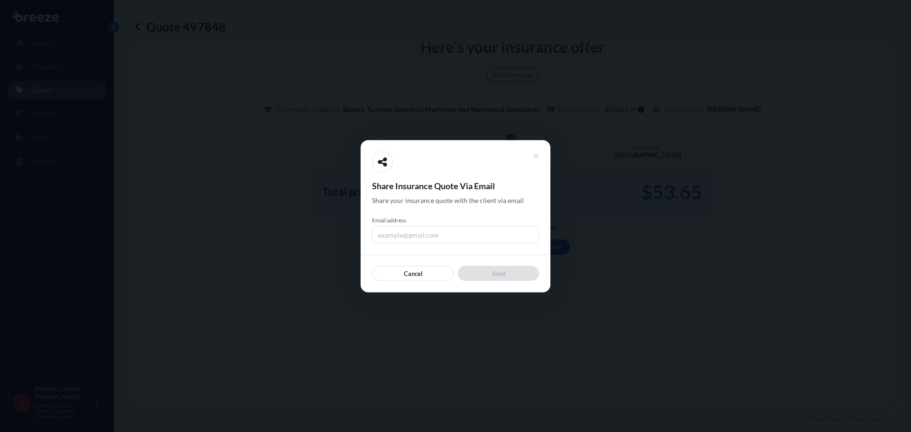 This screenshot has height=432, width=911. Describe the element at coordinates (456, 220) in the screenshot. I see `span: Email address` at that location.